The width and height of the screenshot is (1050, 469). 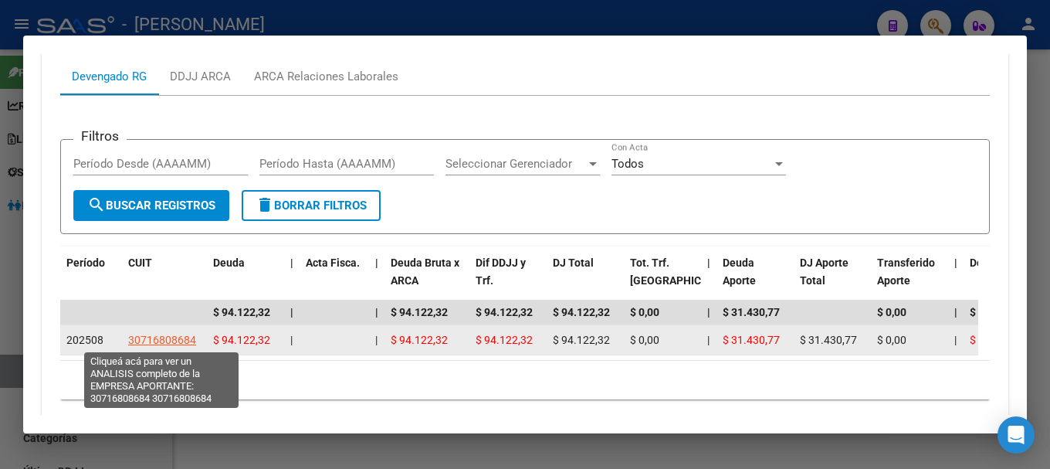 What do you see at coordinates (906, 271) in the screenshot?
I see `span: Transferido Aporte` at bounding box center [906, 271].